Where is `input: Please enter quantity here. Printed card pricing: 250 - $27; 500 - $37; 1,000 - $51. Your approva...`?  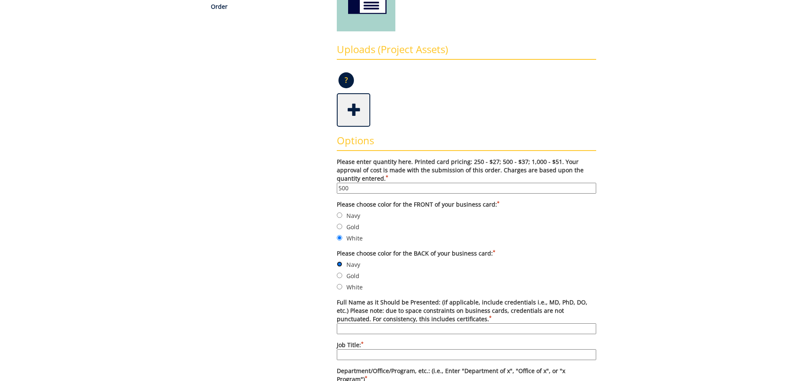 input: Please enter quantity here. Printed card pricing: 250 - $27; 500 - $37; 1,000 - $51. Your approva... is located at coordinates (467, 188).